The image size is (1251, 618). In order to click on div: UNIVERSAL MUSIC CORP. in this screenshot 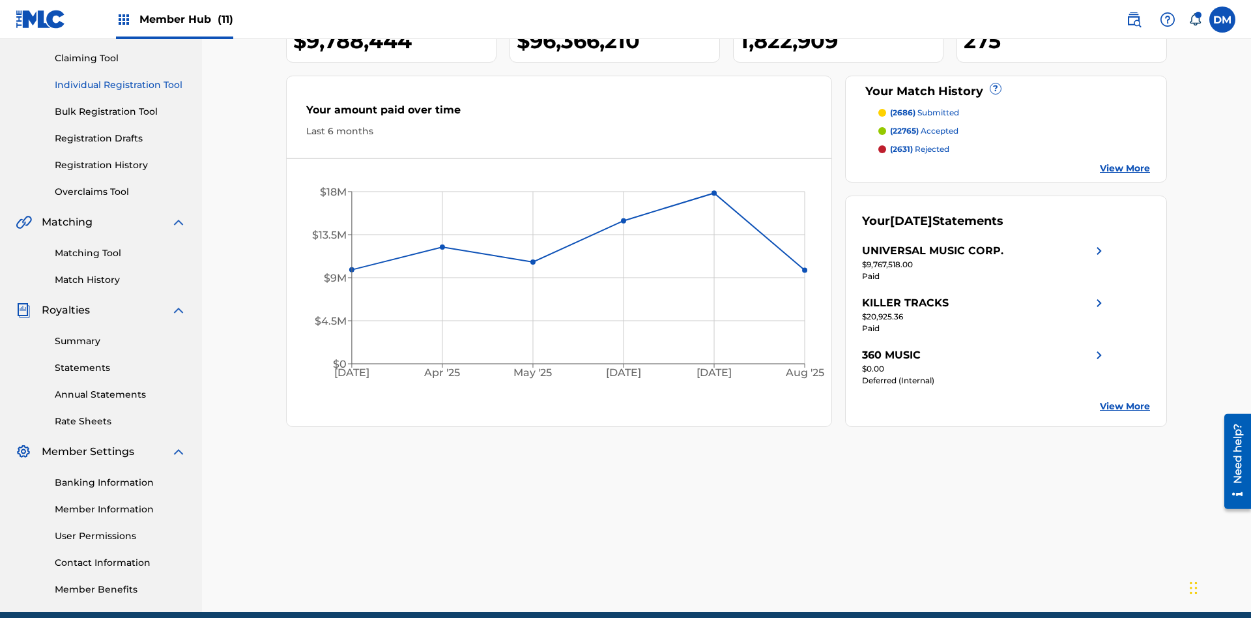, I will do `click(932, 251)`.